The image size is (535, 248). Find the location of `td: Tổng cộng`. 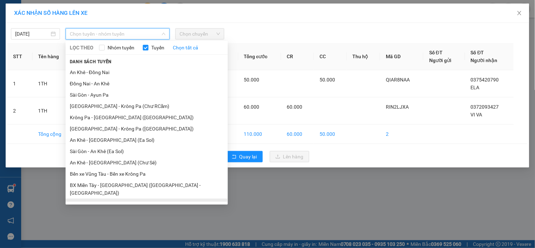

td: Tổng cộng is located at coordinates (54, 134).